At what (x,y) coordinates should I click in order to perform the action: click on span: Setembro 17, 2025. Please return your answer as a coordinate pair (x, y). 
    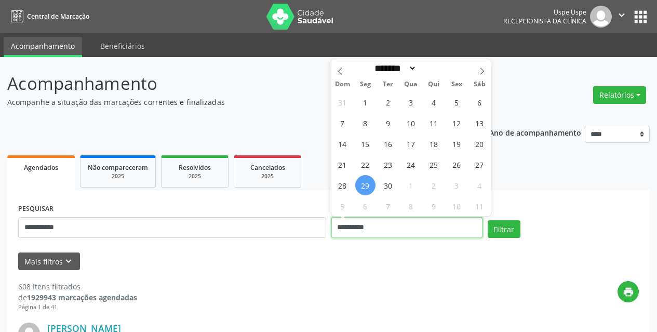
    Looking at the image, I should click on (411, 143).